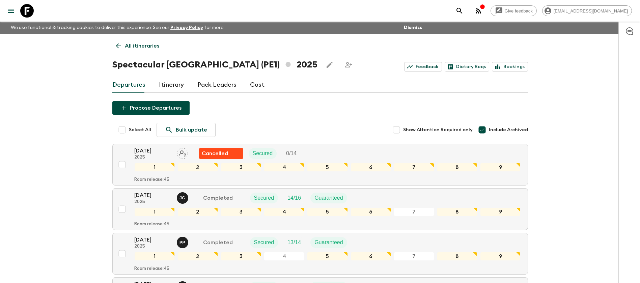  What do you see at coordinates (348, 65) in the screenshot?
I see `span: Share this itinerary` at bounding box center [348, 65].